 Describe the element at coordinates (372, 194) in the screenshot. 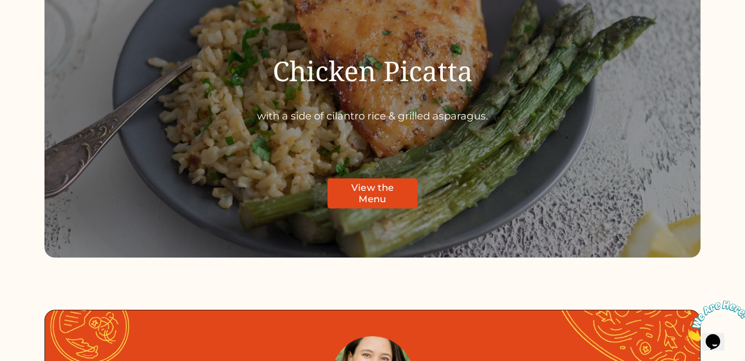

I see `a: View the Menu` at that location.